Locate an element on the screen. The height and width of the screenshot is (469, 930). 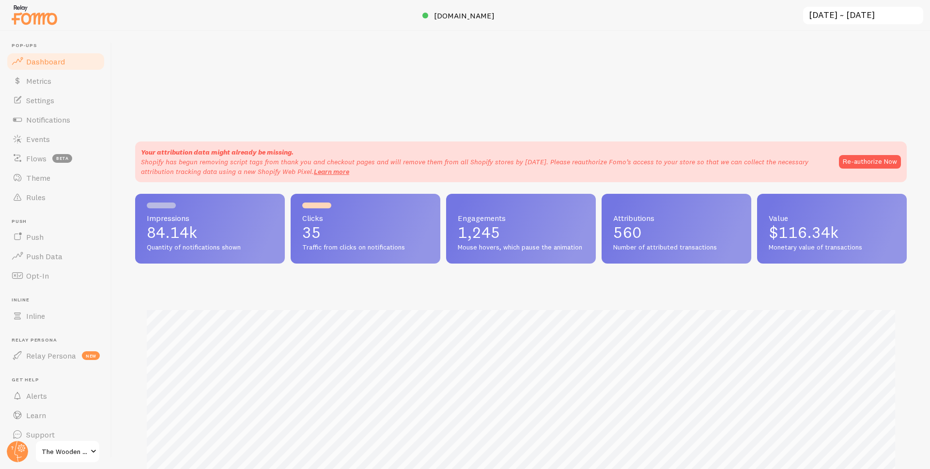
span: new is located at coordinates (91, 356).